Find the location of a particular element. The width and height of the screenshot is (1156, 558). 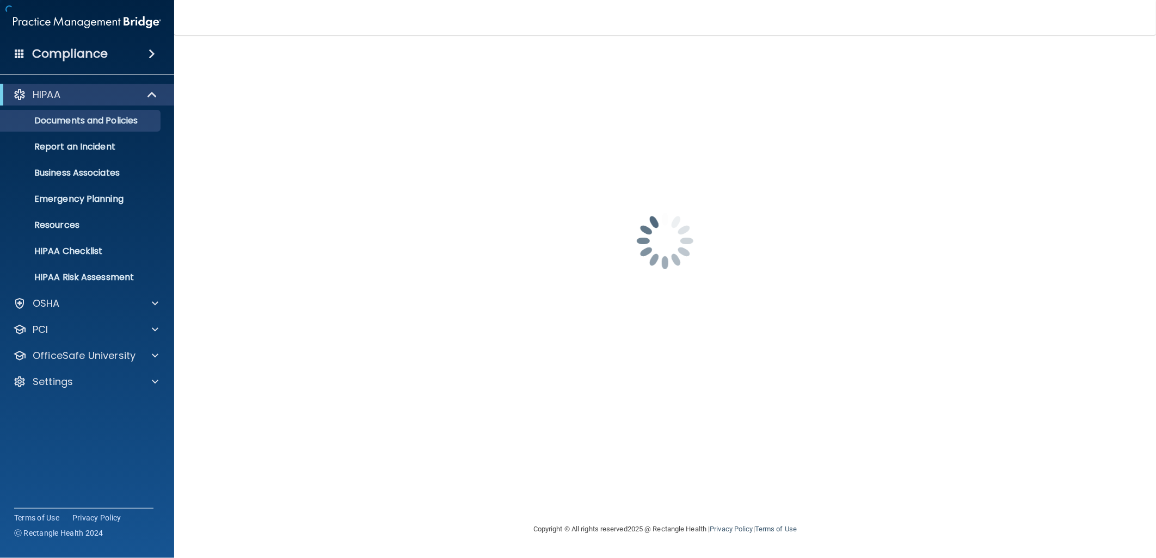

p: Report an Incident is located at coordinates (81, 147).